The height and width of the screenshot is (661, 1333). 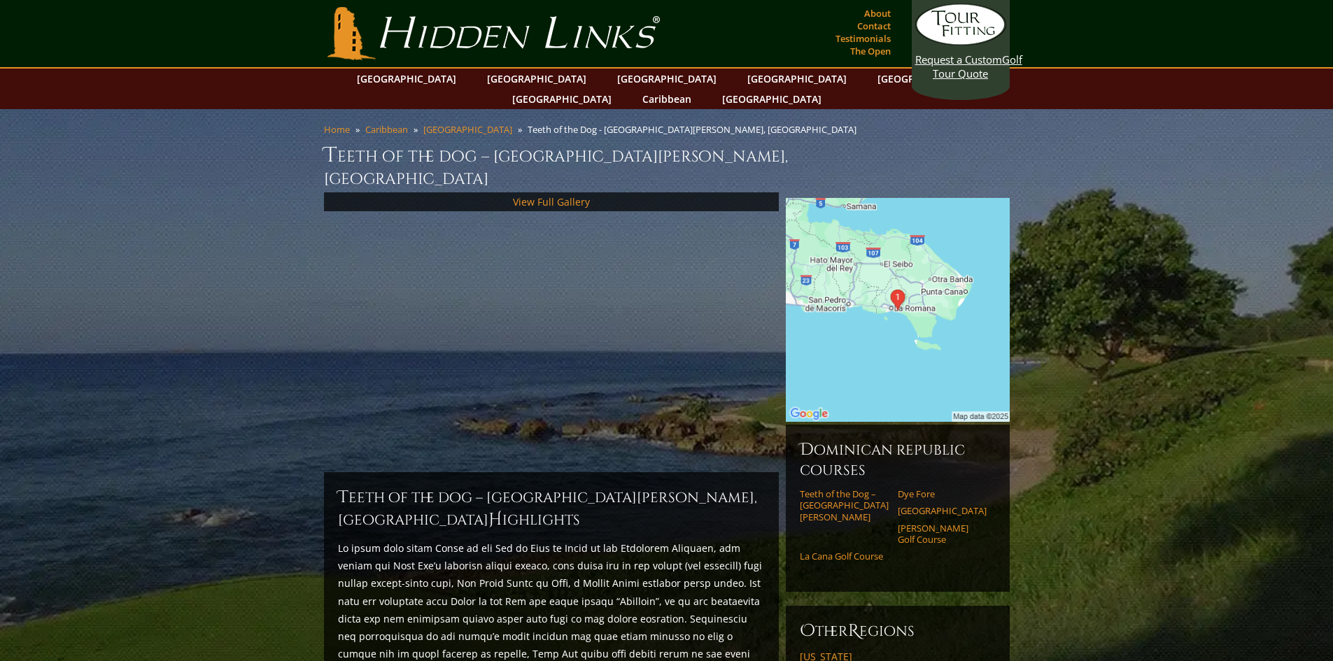 What do you see at coordinates (863, 38) in the screenshot?
I see `a: Testimonials` at bounding box center [863, 38].